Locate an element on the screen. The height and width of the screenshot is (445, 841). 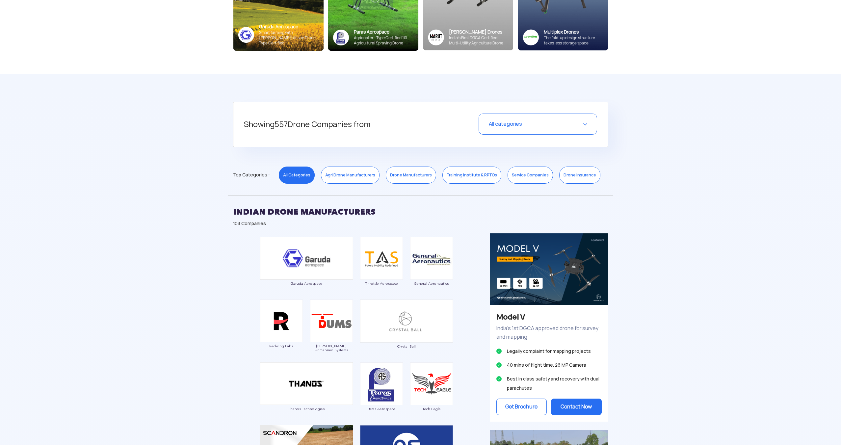
div: 103 Companies is located at coordinates (421, 224).